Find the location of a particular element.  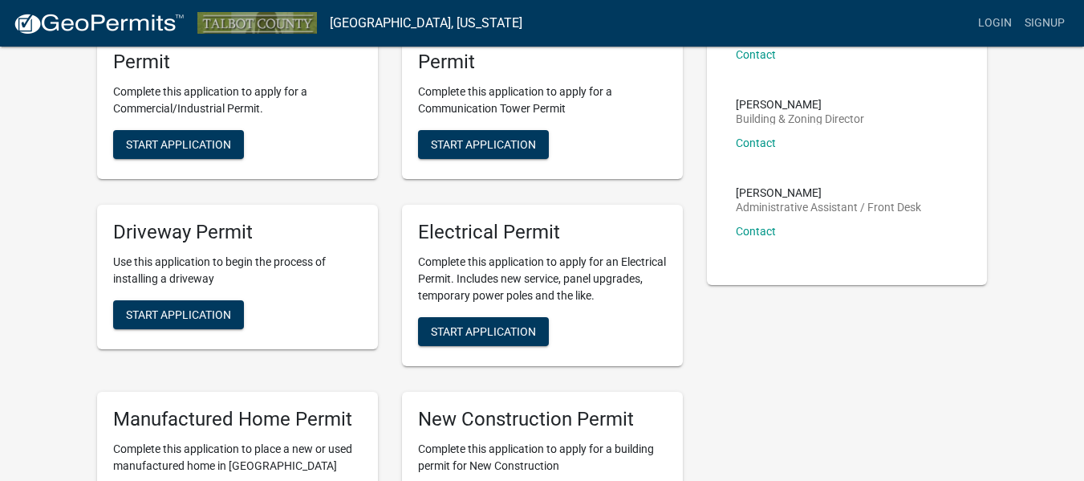

p: Complete this application to apply for a Communication Tower Permit is located at coordinates (542, 100).